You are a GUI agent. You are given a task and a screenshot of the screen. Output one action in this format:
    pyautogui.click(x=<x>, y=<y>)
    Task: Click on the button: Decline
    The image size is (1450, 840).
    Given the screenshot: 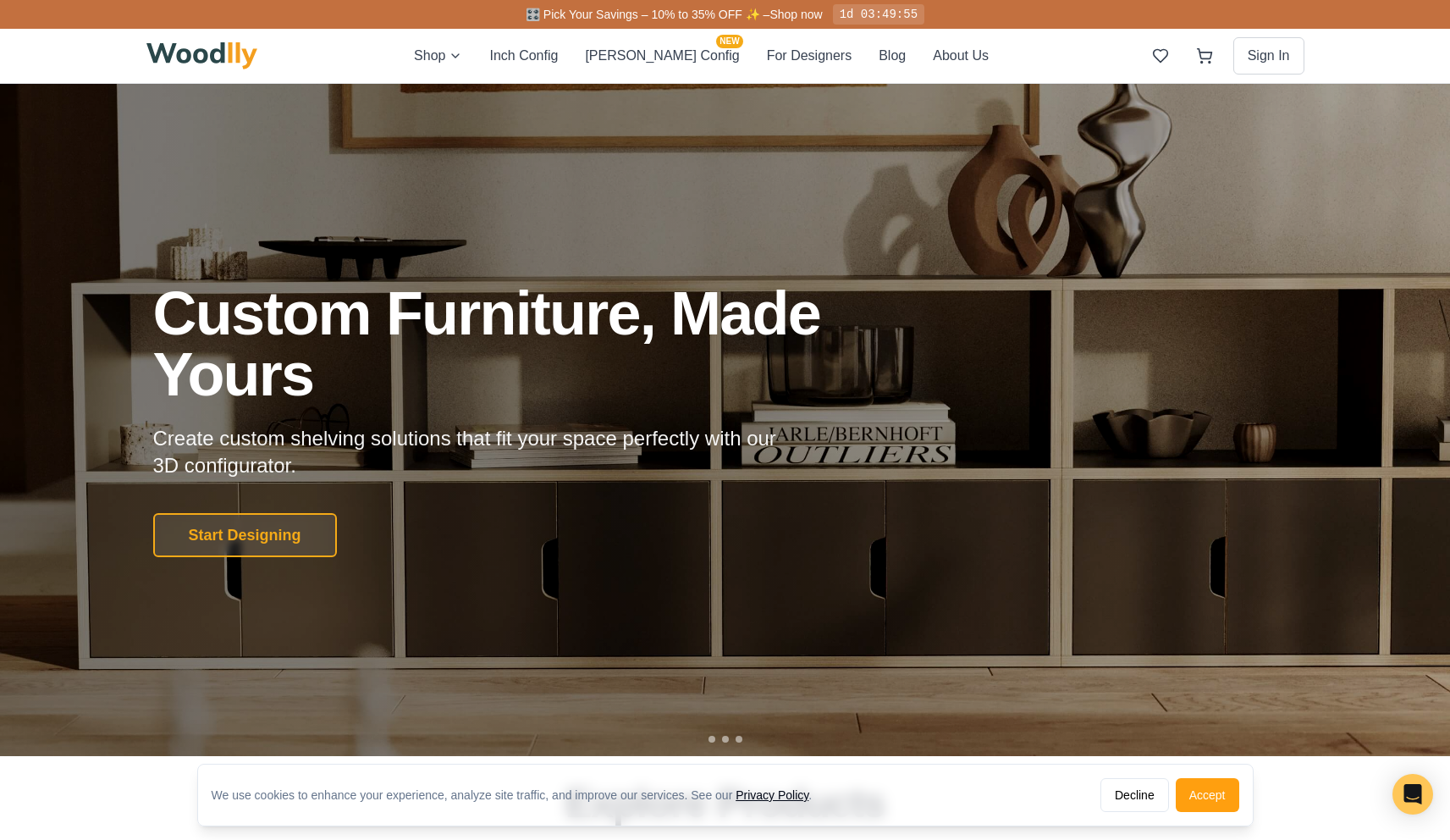 What is the action you would take?
    pyautogui.click(x=1134, y=795)
    